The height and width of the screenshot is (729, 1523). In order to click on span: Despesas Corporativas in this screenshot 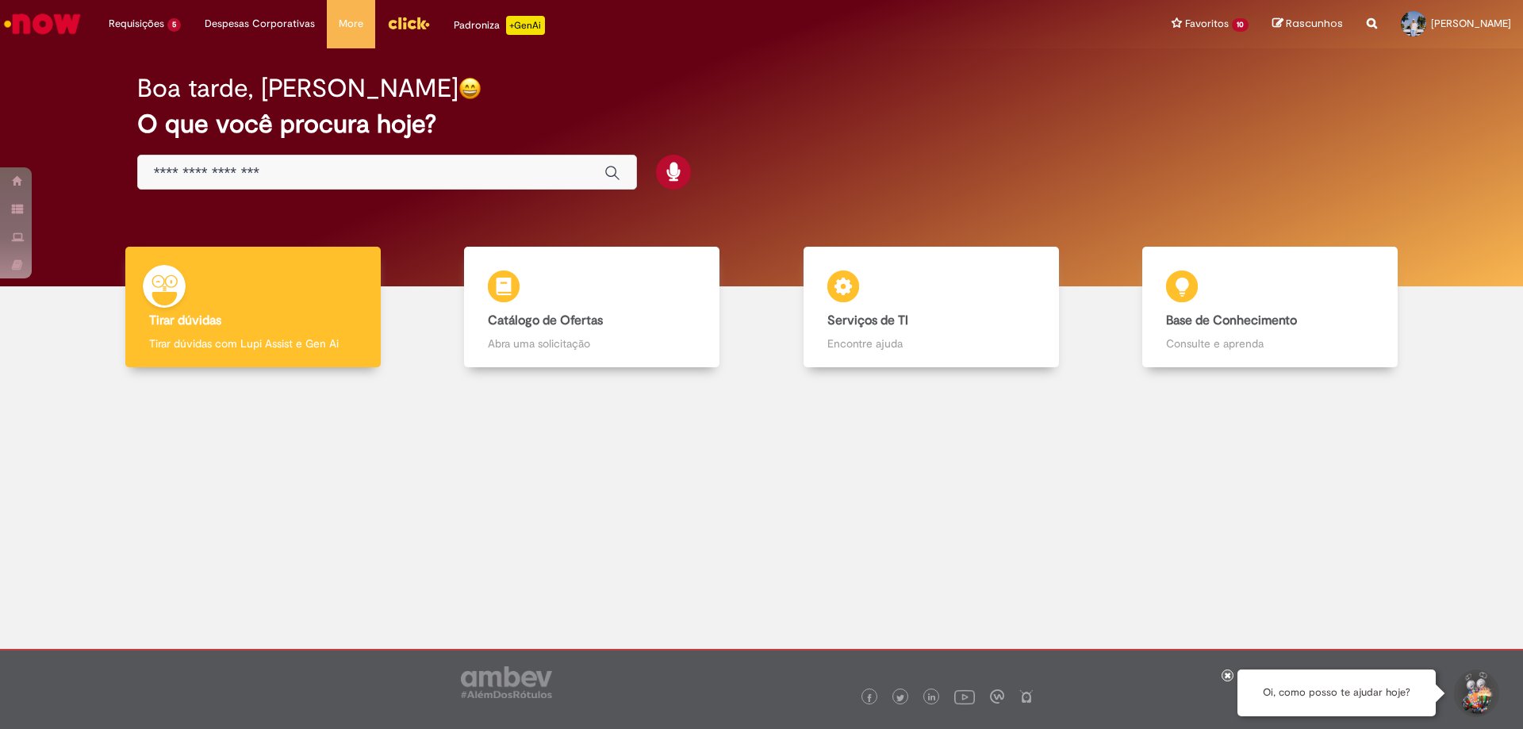, I will do `click(259, 24)`.